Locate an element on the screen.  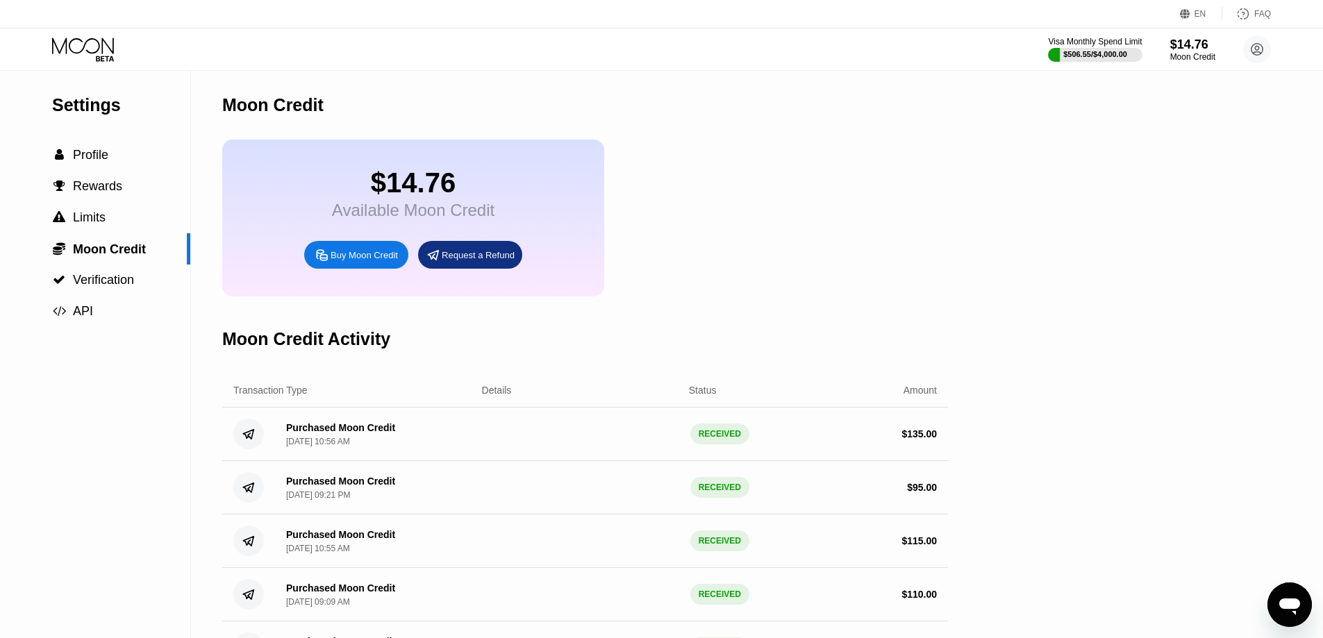
div: Settings is located at coordinates (121, 105).